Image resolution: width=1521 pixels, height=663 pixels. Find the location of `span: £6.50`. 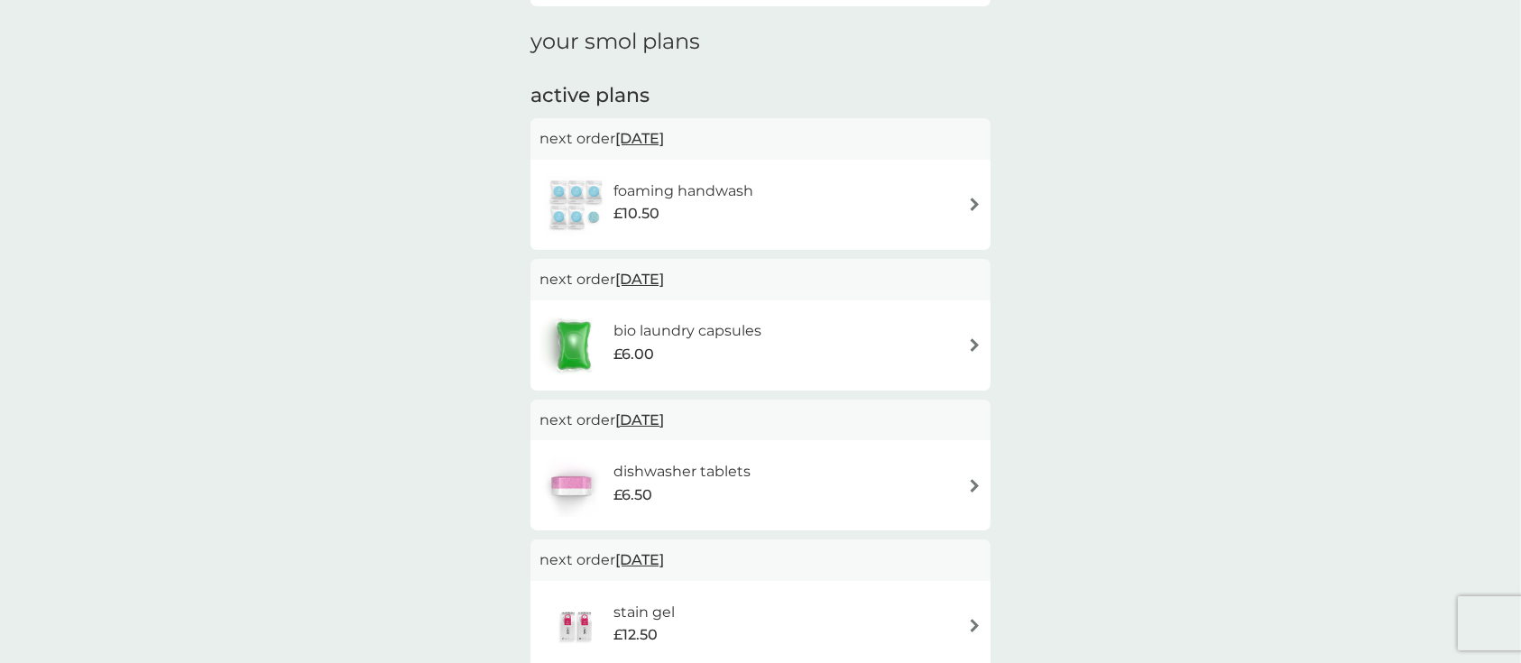

span: £6.50 is located at coordinates (632, 495).